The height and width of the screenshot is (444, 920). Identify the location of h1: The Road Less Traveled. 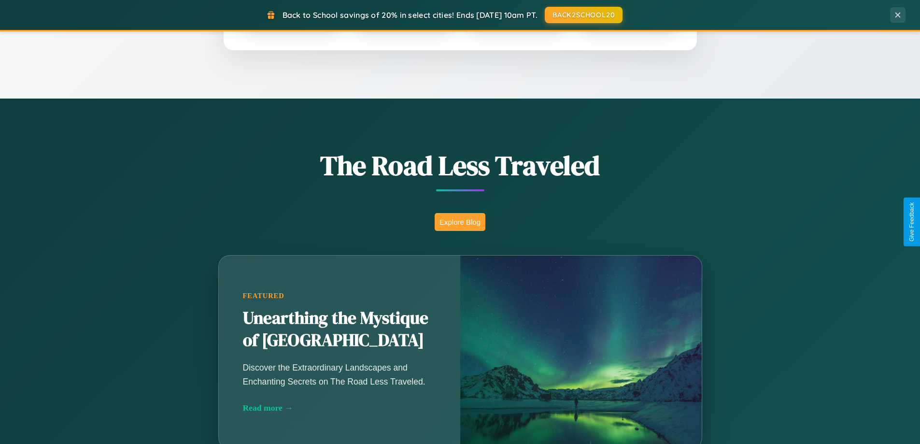
(460, 165).